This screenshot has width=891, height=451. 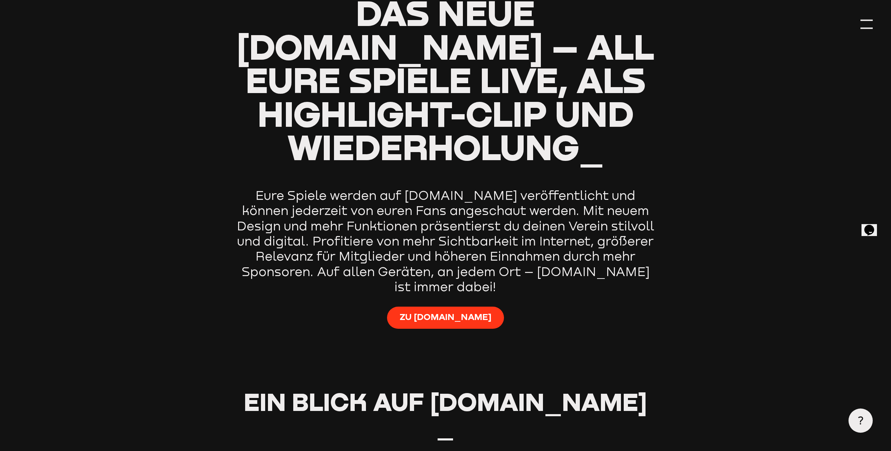 What do you see at coordinates (334, 401) in the screenshot?
I see `span: Ein Blick auf` at bounding box center [334, 401].